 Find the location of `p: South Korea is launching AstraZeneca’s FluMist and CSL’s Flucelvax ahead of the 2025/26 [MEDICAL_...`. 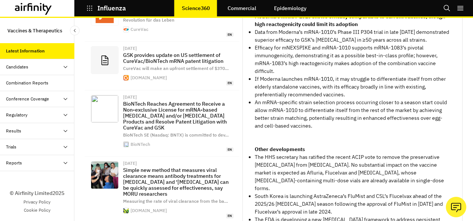

p: South Korea is launching AstraZeneca’s FluMist and CSL’s Flucelvax ahead of the 2025/26 [MEDICAL_... is located at coordinates (352, 204).